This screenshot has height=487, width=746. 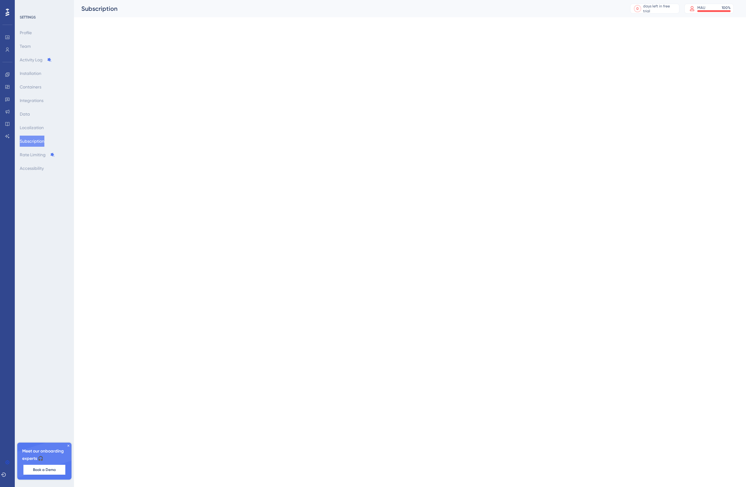 What do you see at coordinates (37, 155) in the screenshot?
I see `button: Rate Limiting` at bounding box center [37, 155].